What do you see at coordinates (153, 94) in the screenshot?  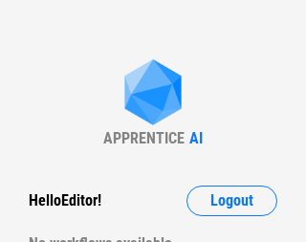 I see `img: Apprentice AI` at bounding box center [153, 94].